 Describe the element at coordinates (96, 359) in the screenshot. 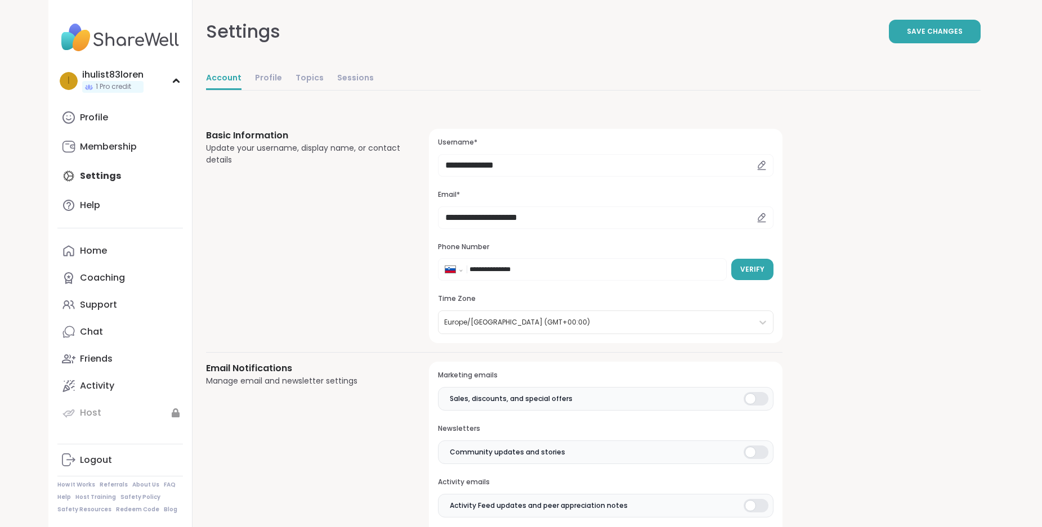

I see `div: Friends` at that location.